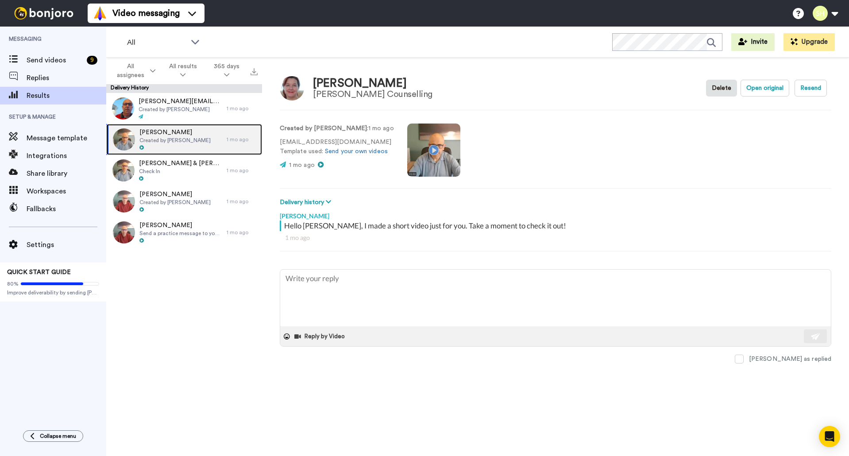 This screenshot has height=456, width=849. Describe the element at coordinates (131, 71) in the screenshot. I see `span: All assignees` at that location.